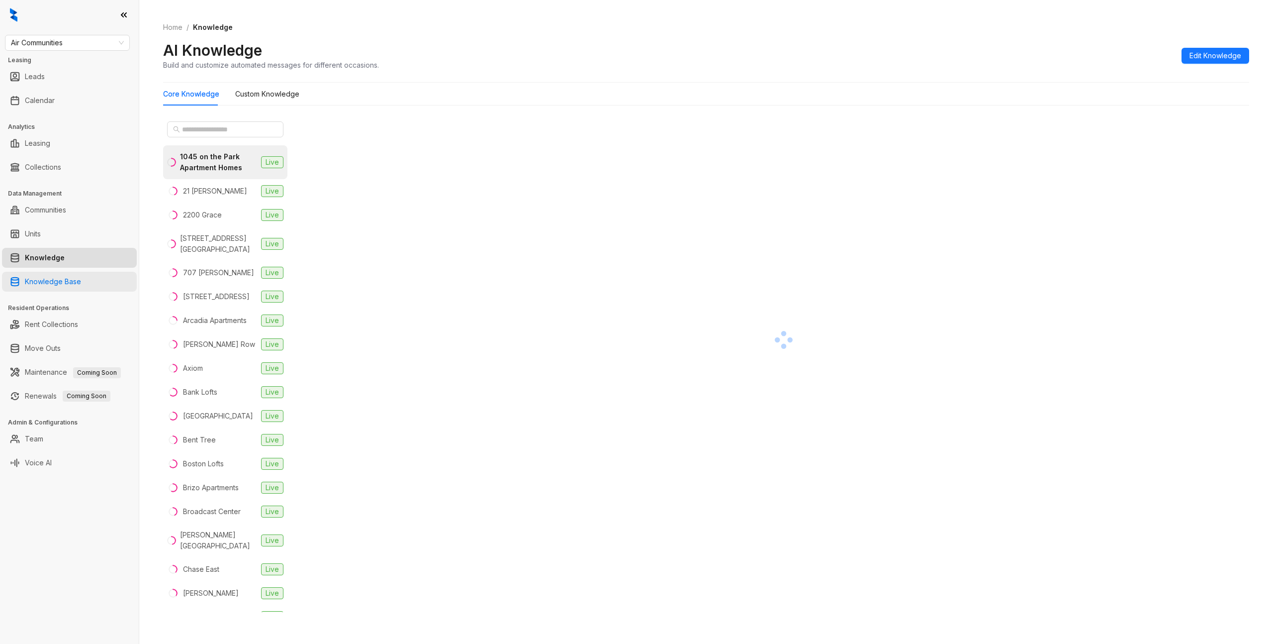  I want to click on a: Rent Collections, so click(51, 324).